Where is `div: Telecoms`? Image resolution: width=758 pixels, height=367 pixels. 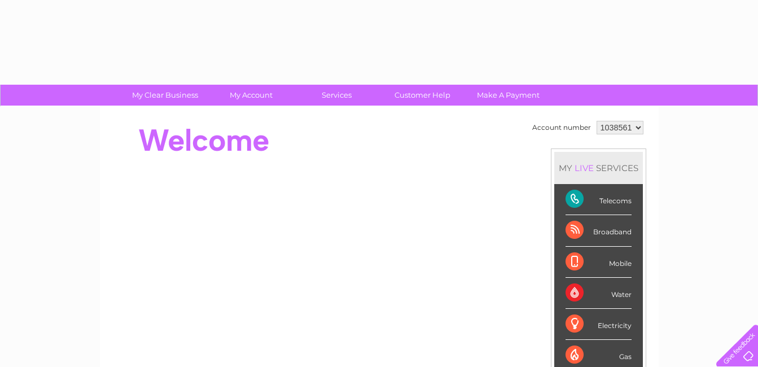
div: Telecoms is located at coordinates (598, 199).